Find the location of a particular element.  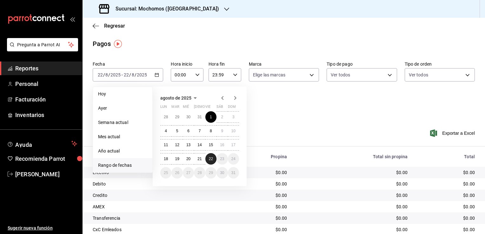

abbr: 14 de agosto de 2025 is located at coordinates (199, 145).